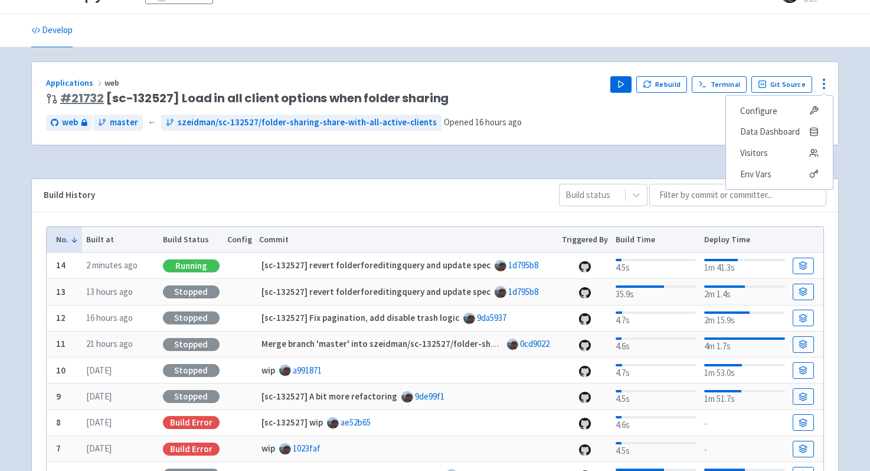 This screenshot has width=870, height=471. What do you see at coordinates (430, 396) in the screenshot?
I see `a: 9de99f1` at bounding box center [430, 396].